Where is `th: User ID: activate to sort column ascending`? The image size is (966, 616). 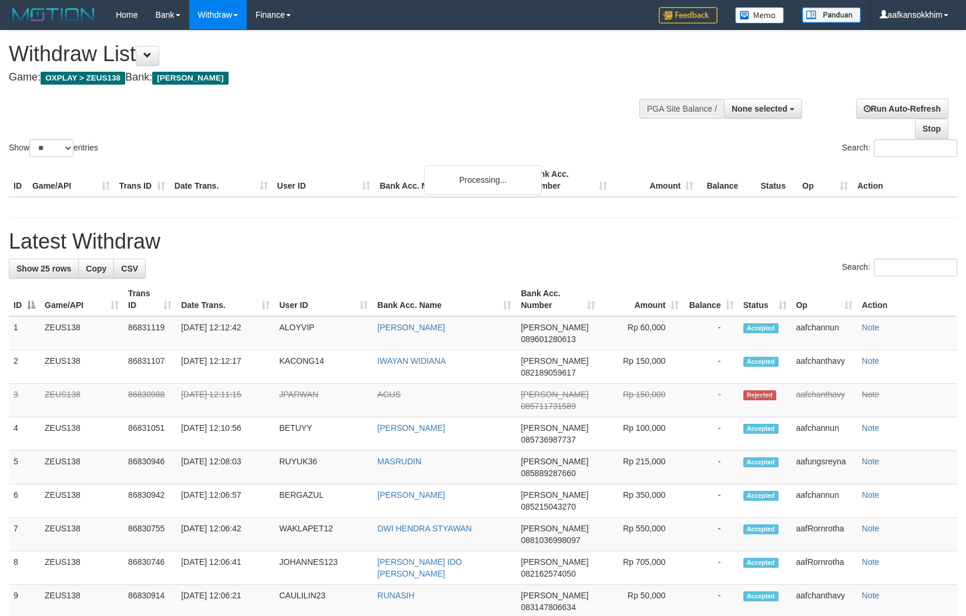 th: User ID: activate to sort column ascending is located at coordinates (323, 299).